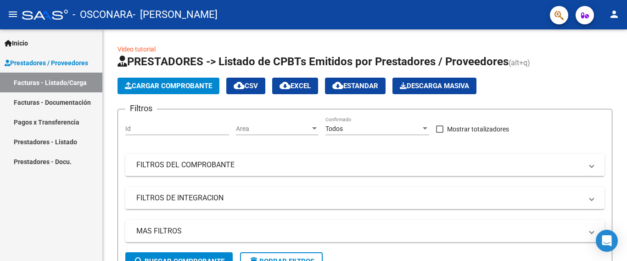 Image resolution: width=627 pixels, height=261 pixels. What do you see at coordinates (360, 231) in the screenshot?
I see `mat-panel-title: MAS FILTROS` at bounding box center [360, 231].